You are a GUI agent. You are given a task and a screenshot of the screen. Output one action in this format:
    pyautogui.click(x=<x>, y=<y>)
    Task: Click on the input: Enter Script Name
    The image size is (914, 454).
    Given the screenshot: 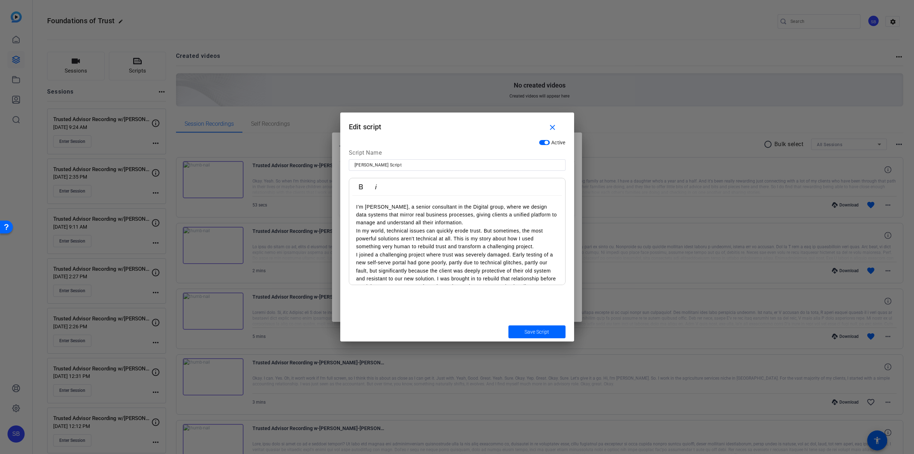 What is the action you would take?
    pyautogui.click(x=457, y=165)
    